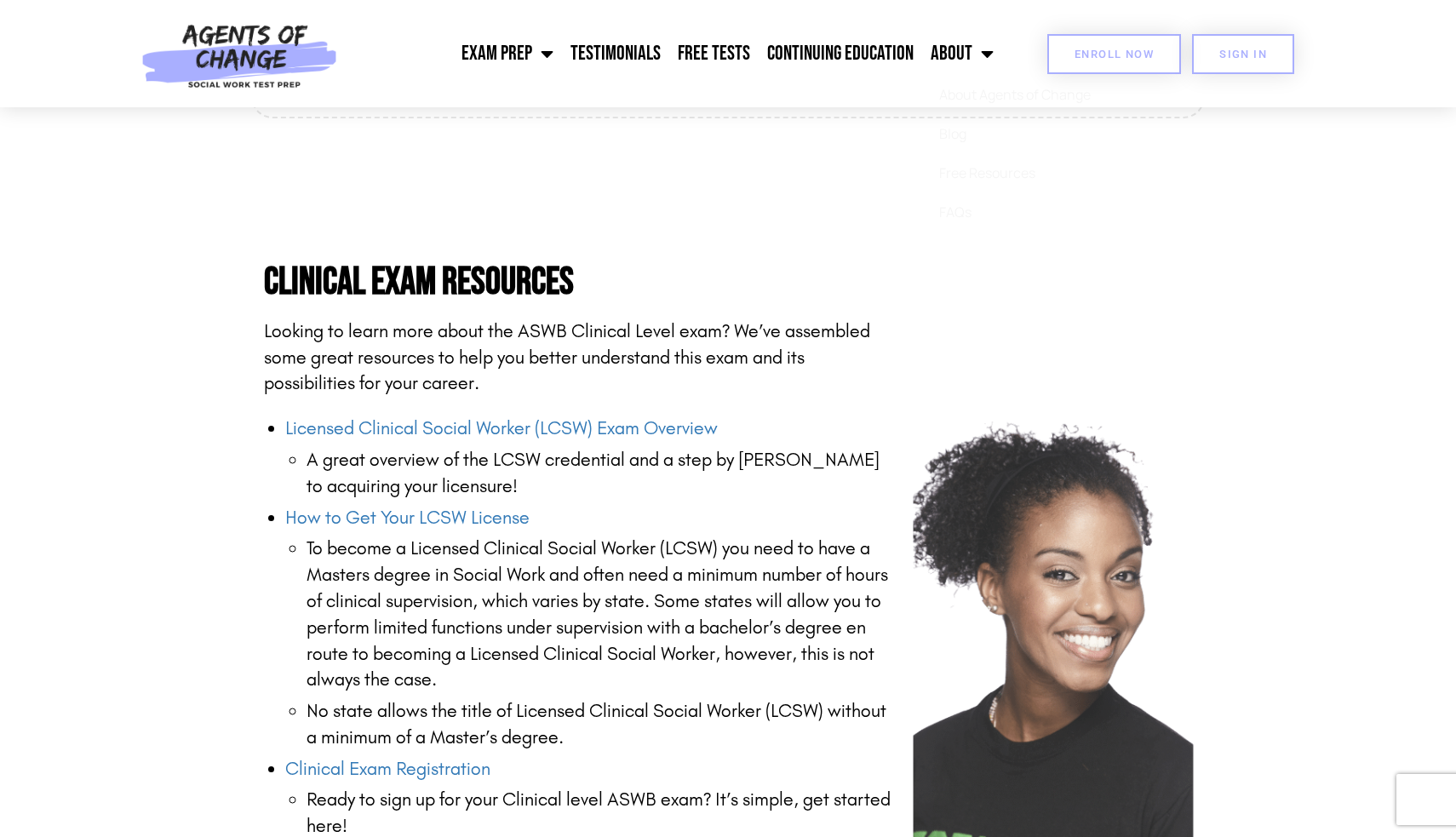 The image size is (1456, 837). What do you see at coordinates (1015, 212) in the screenshot?
I see `a: FAQs` at bounding box center [1015, 212].